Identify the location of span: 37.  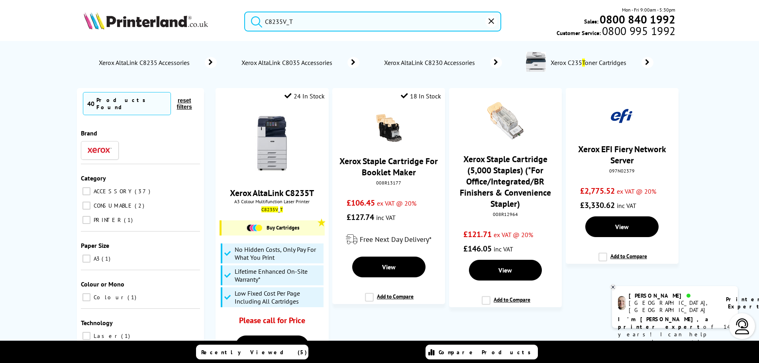
(144, 191).